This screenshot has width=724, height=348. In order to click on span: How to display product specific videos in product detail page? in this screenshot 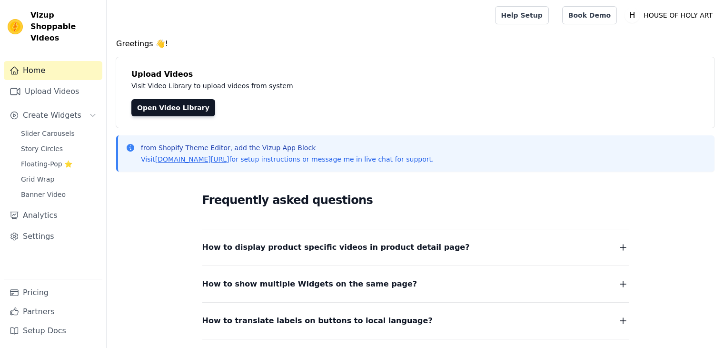, I will do `click(336, 247)`.